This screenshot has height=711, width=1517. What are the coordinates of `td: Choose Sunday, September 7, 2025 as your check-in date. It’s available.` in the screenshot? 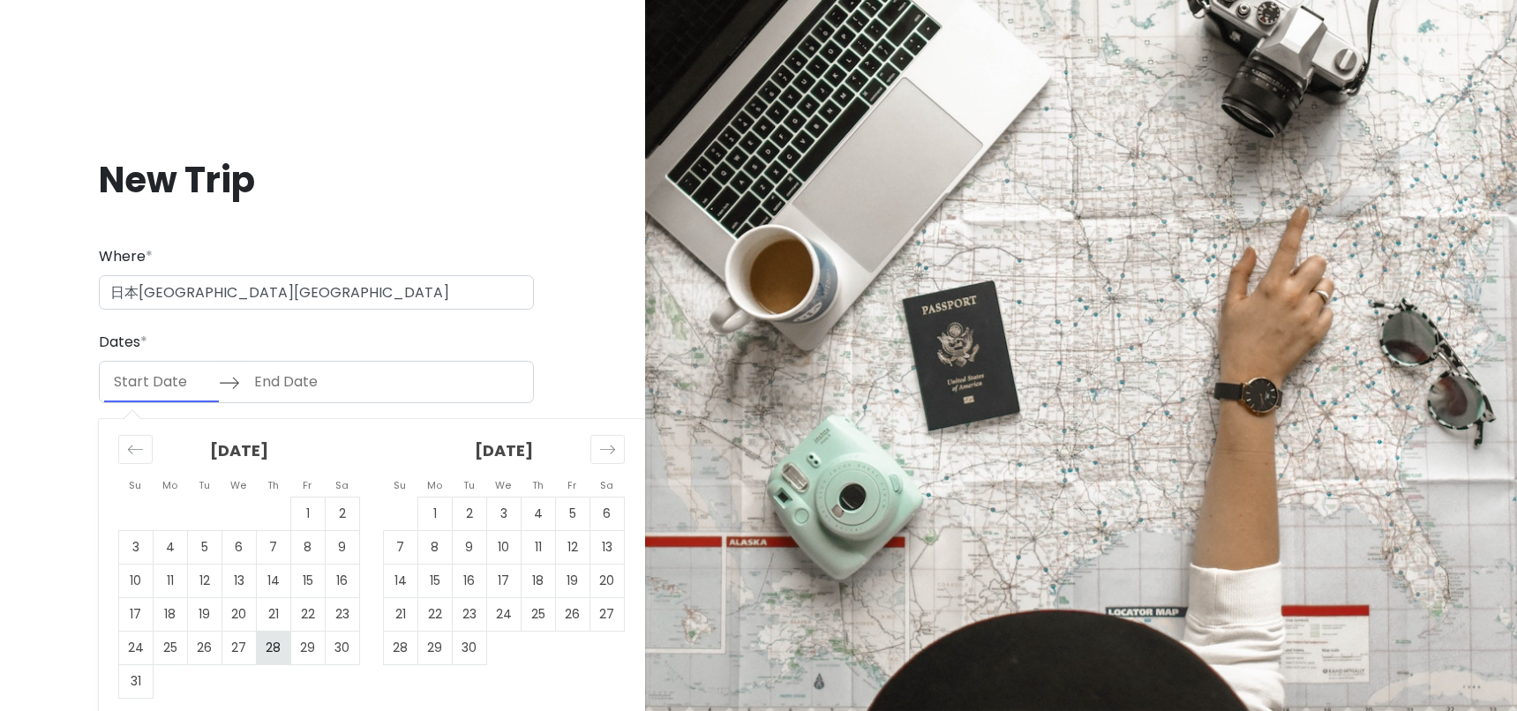 It's located at (401, 547).